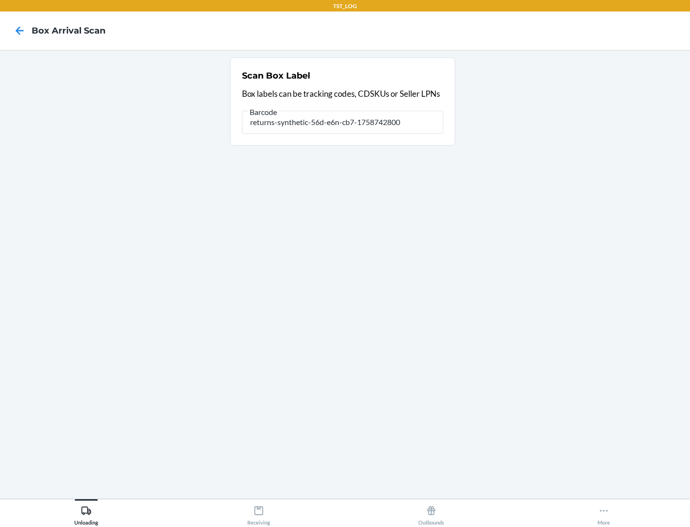 Image resolution: width=690 pixels, height=527 pixels. Describe the element at coordinates (604, 514) in the screenshot. I see `div: More` at that location.